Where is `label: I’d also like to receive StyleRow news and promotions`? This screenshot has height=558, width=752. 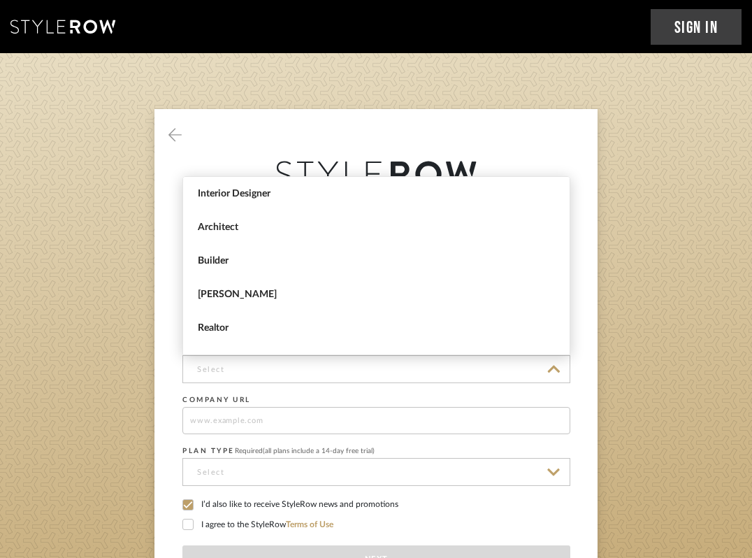 label: I’d also like to receive StyleRow news and promotions is located at coordinates (376, 505).